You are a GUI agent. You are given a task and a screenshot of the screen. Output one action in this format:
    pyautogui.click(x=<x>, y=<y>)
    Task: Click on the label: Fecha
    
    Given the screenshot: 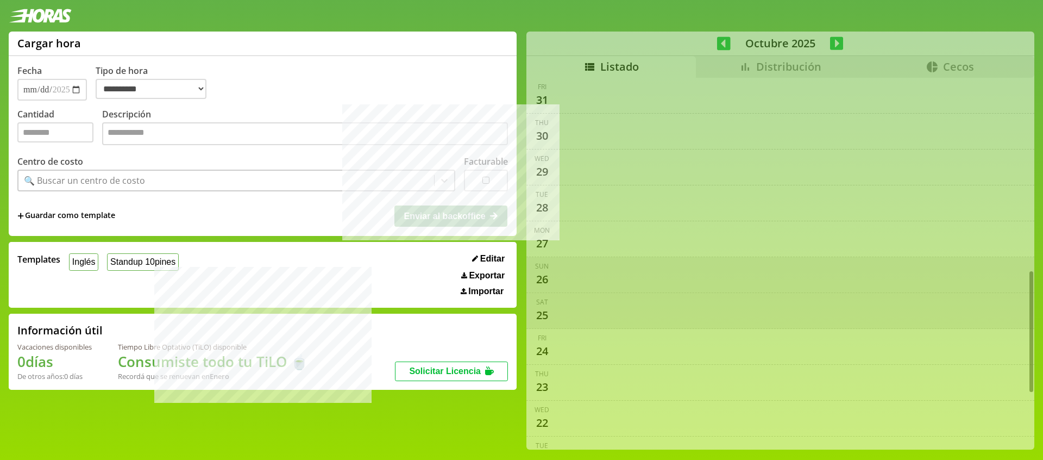 What is the action you would take?
    pyautogui.click(x=29, y=71)
    